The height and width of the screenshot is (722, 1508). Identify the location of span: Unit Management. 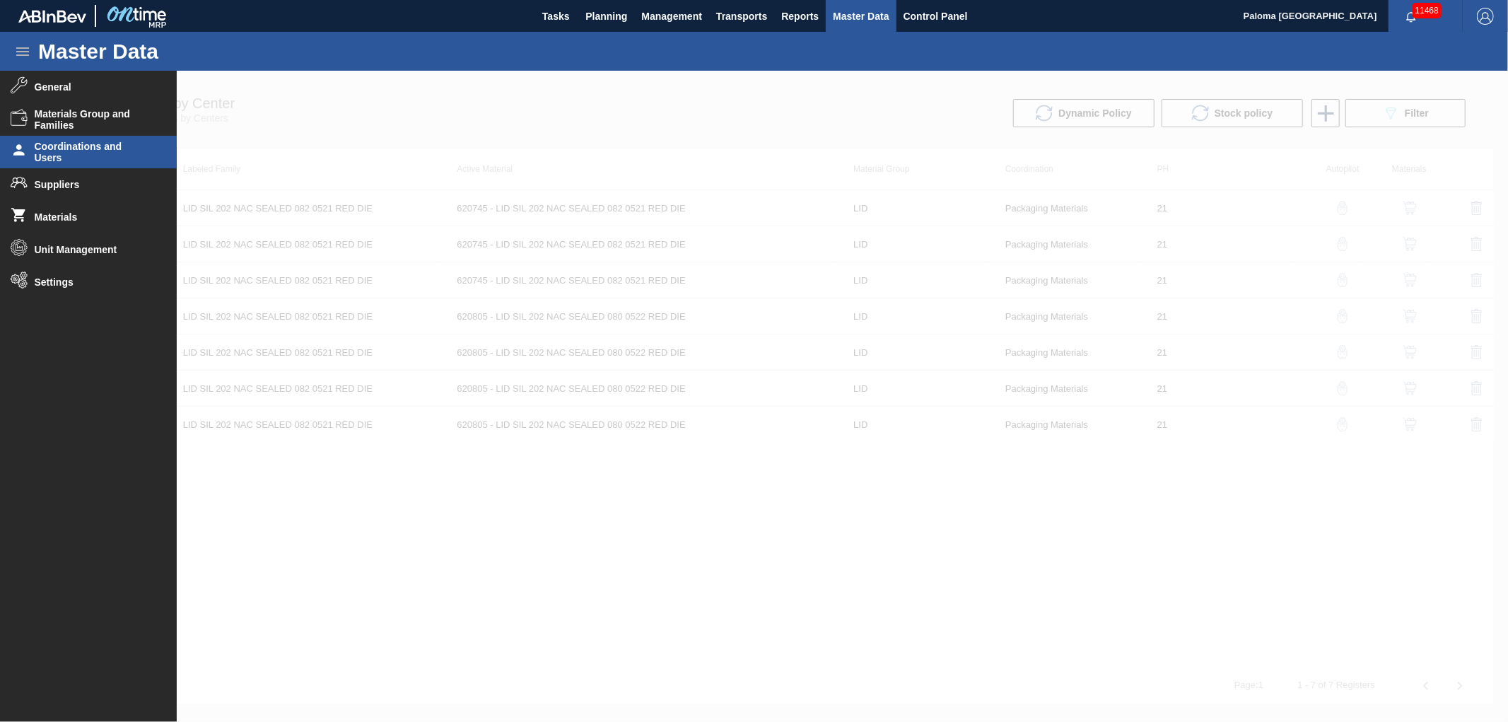
(93, 250).